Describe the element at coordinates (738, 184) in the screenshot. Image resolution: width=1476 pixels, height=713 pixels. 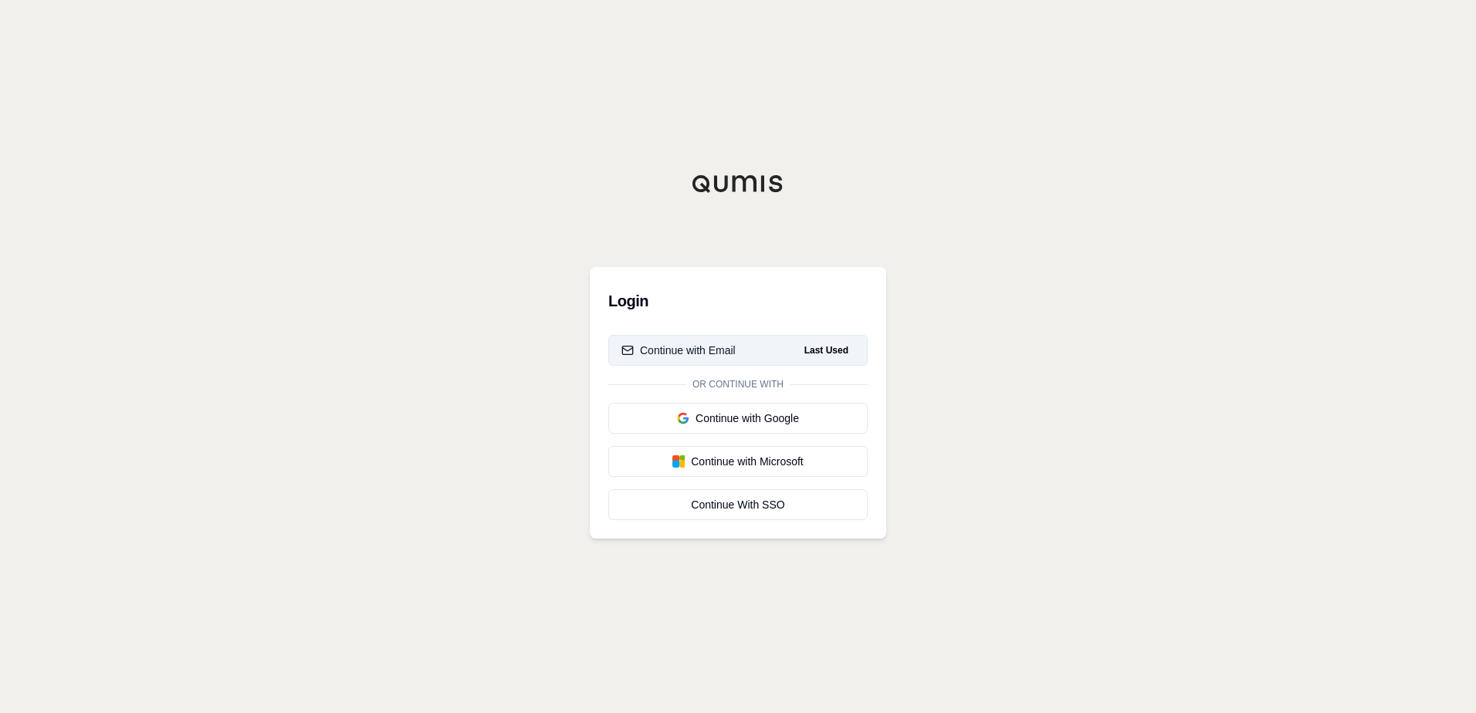
I see `img: Qumis` at that location.